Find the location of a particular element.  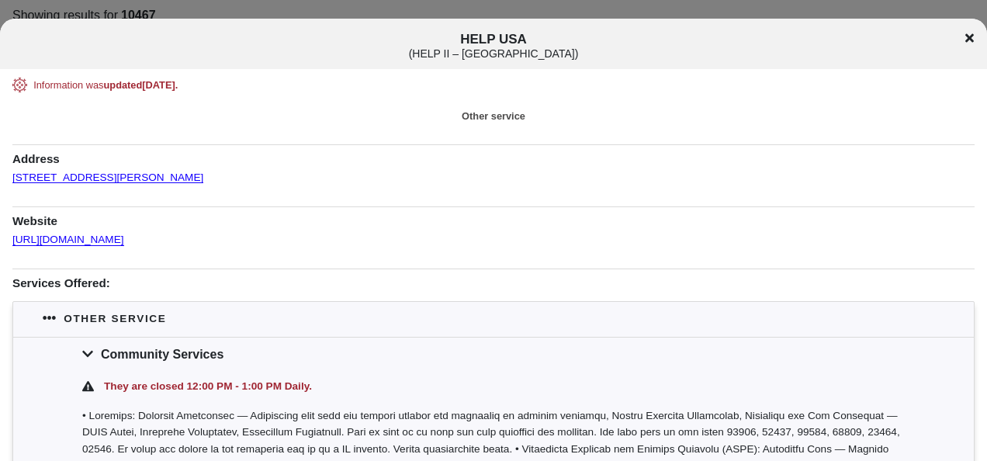

h1: Website is located at coordinates (493, 217).